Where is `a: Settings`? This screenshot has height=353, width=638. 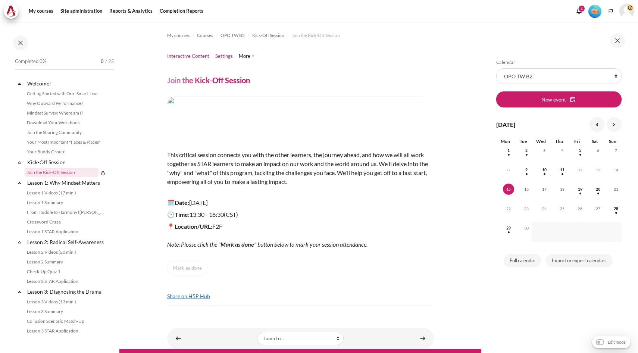 a: Settings is located at coordinates (224, 56).